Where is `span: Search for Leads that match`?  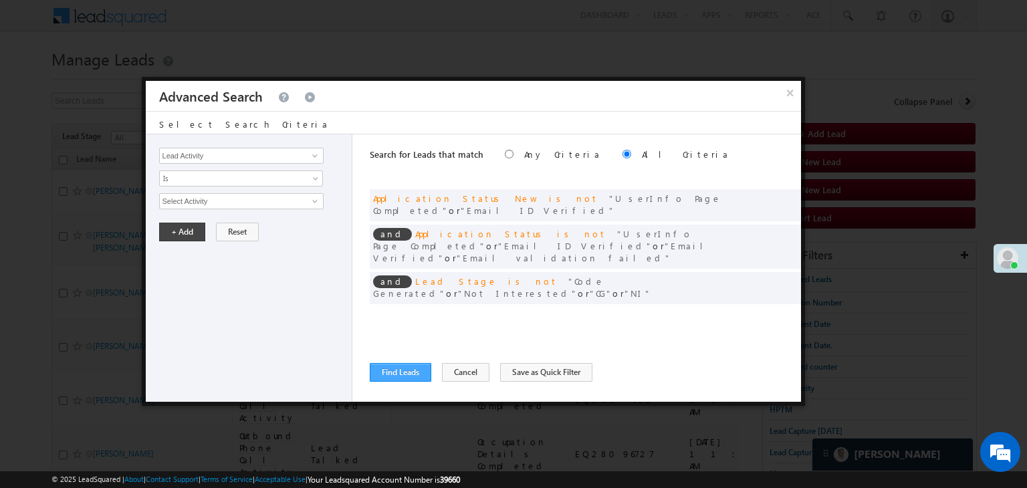
span: Search for Leads that match is located at coordinates (427, 154).